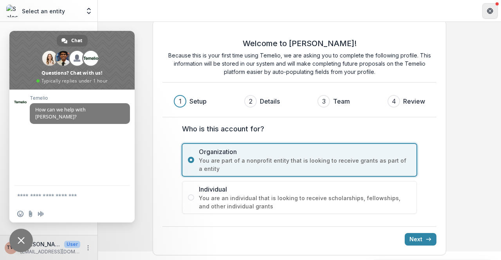 This screenshot has width=501, height=260. What do you see at coordinates (305, 190) in the screenshot?
I see `span: Individual` at bounding box center [305, 190].